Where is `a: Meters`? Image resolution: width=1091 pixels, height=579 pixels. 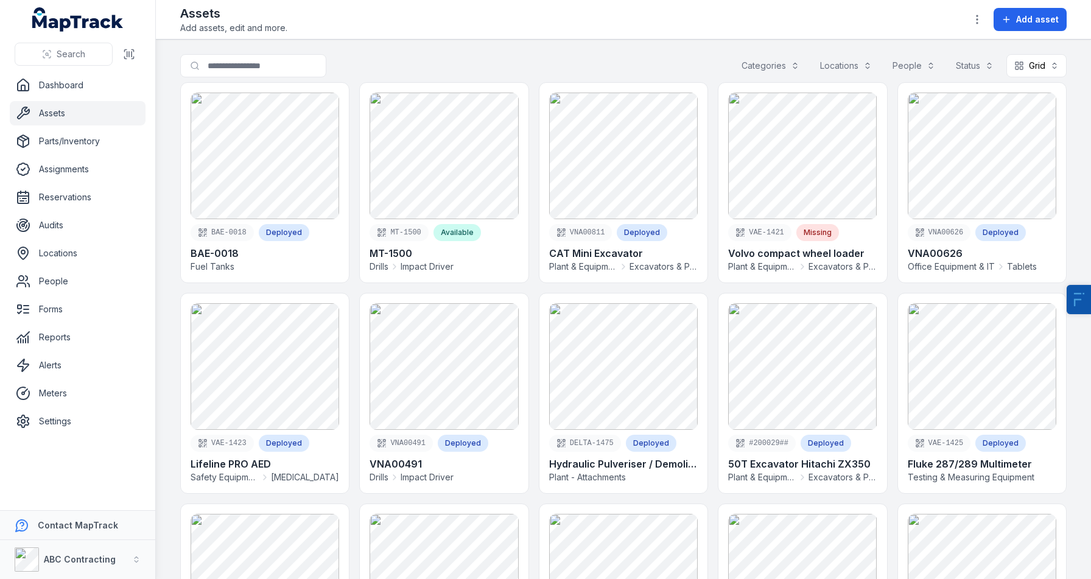 a: Meters is located at coordinates (77, 393).